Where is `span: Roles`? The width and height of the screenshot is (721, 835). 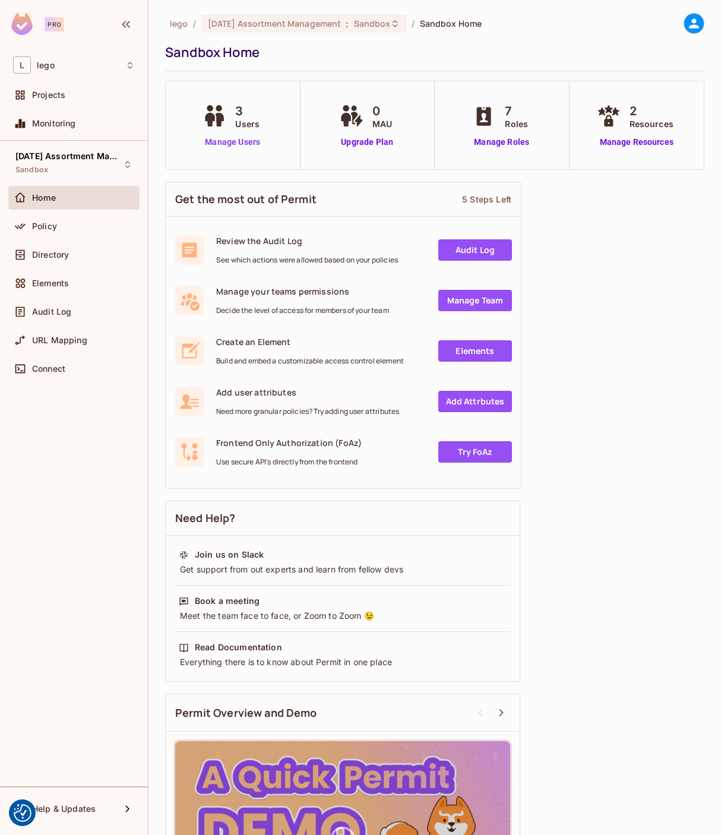
span: Roles is located at coordinates (516, 124).